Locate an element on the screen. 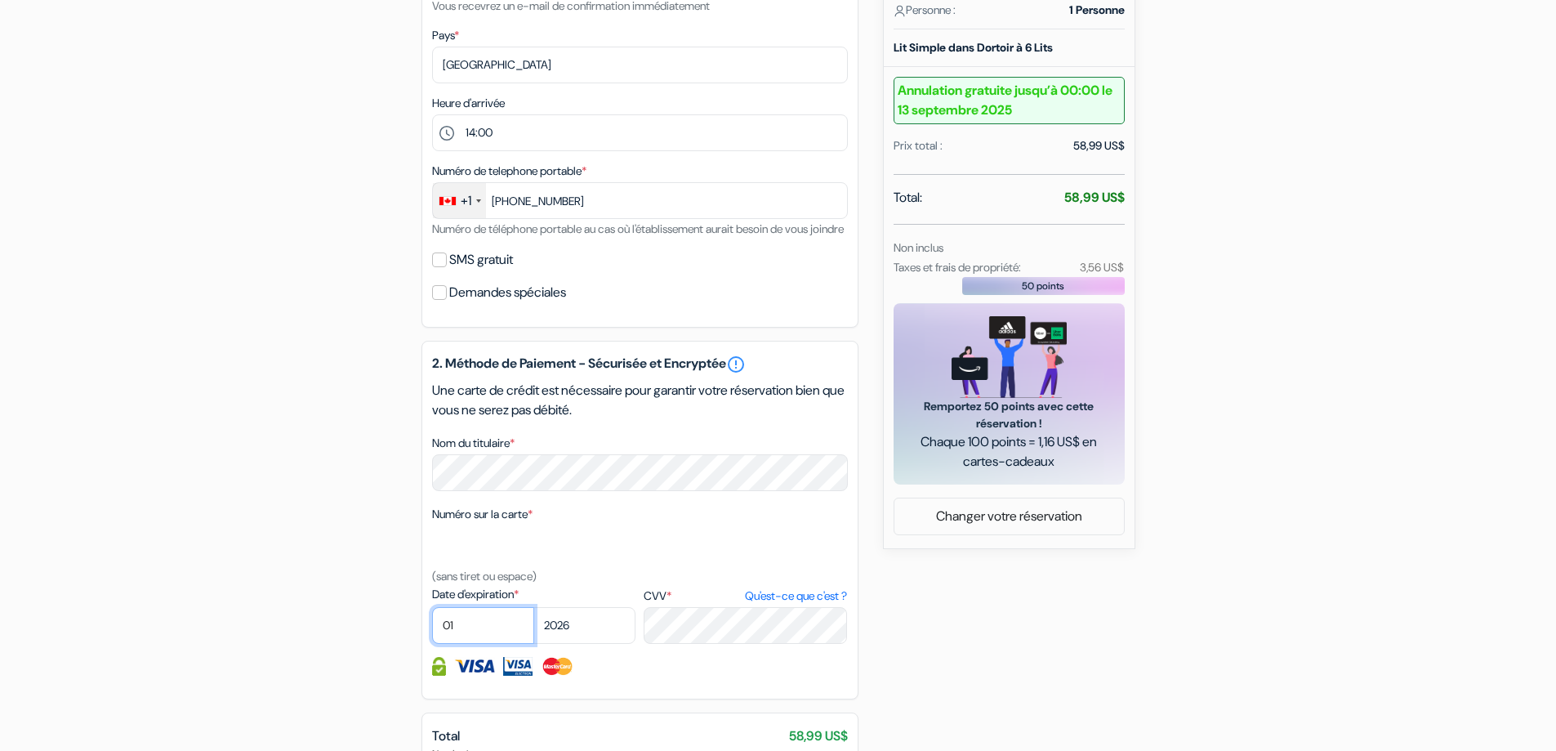 The width and height of the screenshot is (1556, 751). img: Master Card is located at coordinates (557, 666).